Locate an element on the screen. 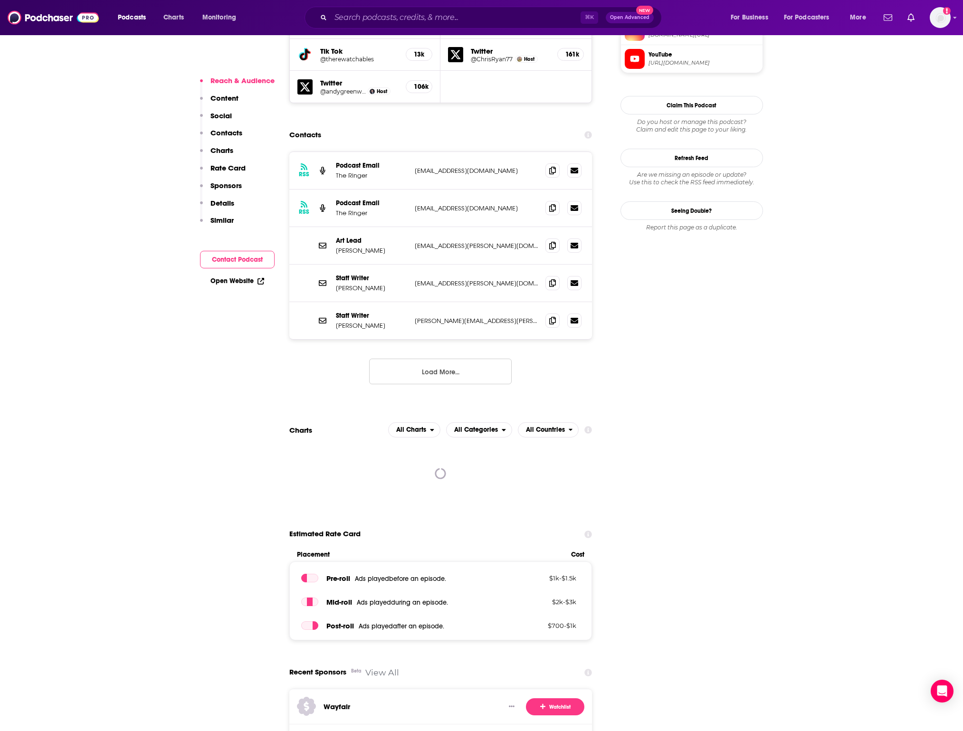 The image size is (963, 731). span: All Categories is located at coordinates (476, 430).